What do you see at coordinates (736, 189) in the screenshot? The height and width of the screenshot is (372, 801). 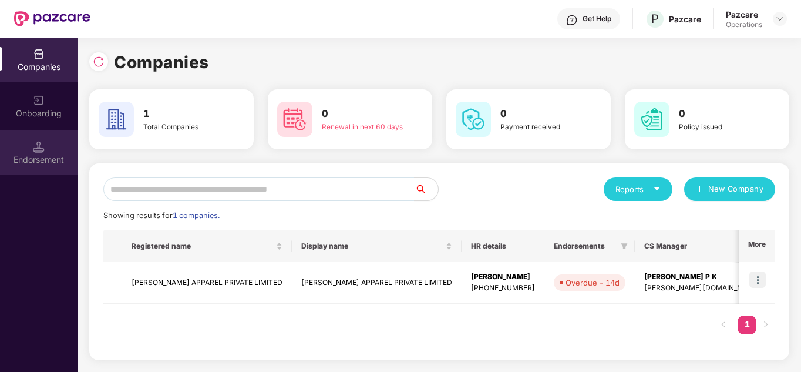 I see `span: New Company` at bounding box center [736, 189].